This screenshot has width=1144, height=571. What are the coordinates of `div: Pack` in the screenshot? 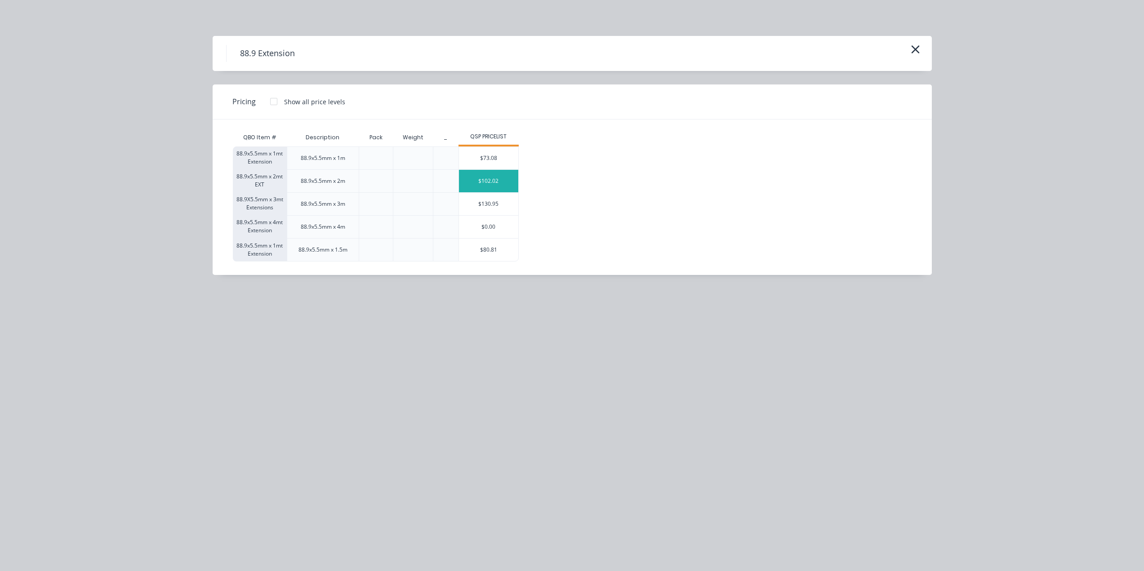 It's located at (376, 137).